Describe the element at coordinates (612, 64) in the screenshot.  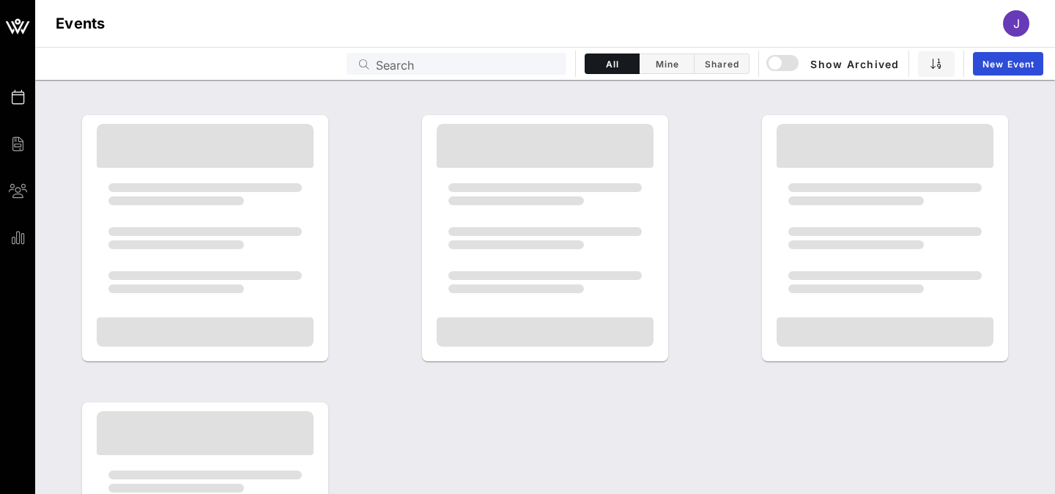
I see `span: All` at that location.